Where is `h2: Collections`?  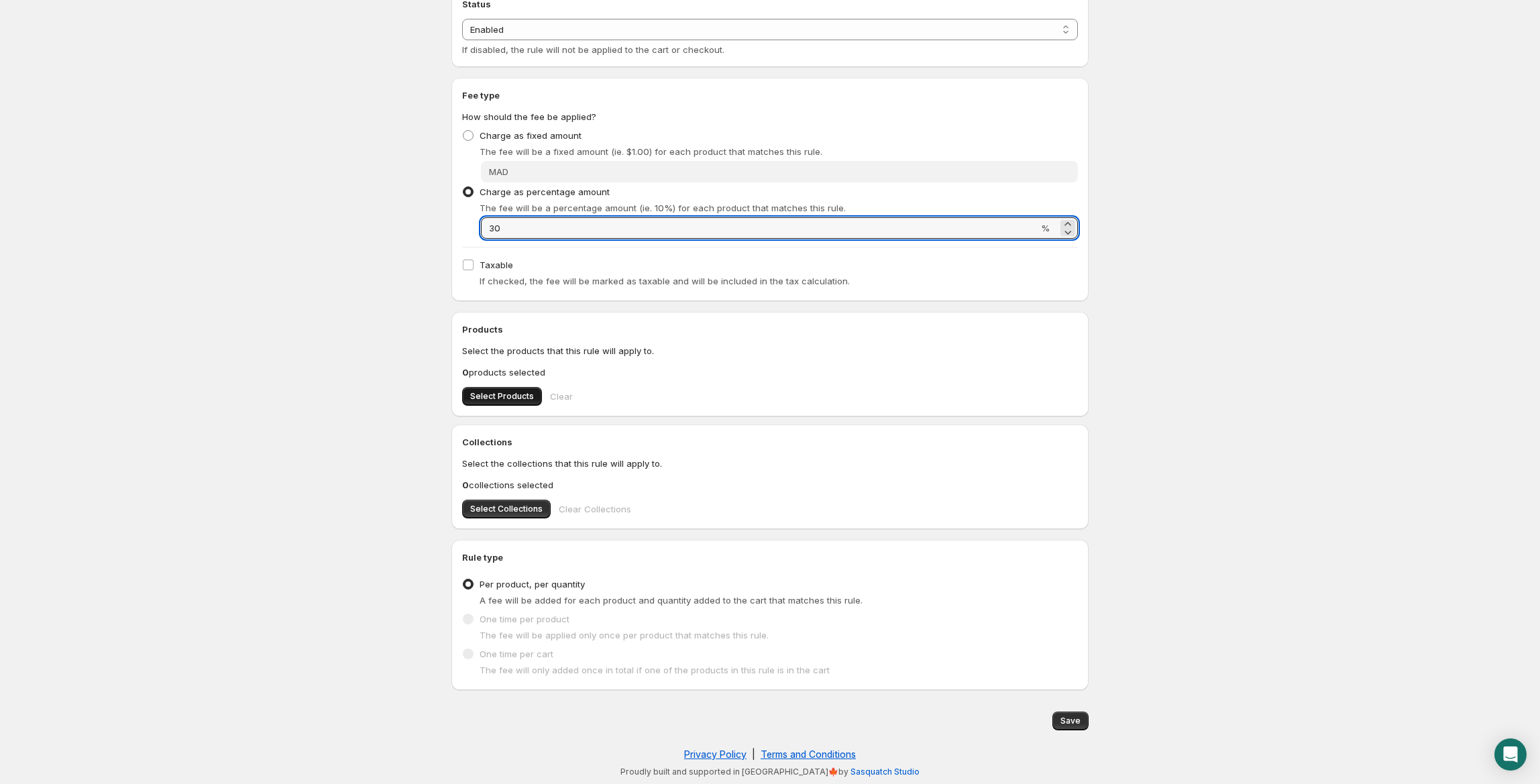
h2: Collections is located at coordinates (770, 442).